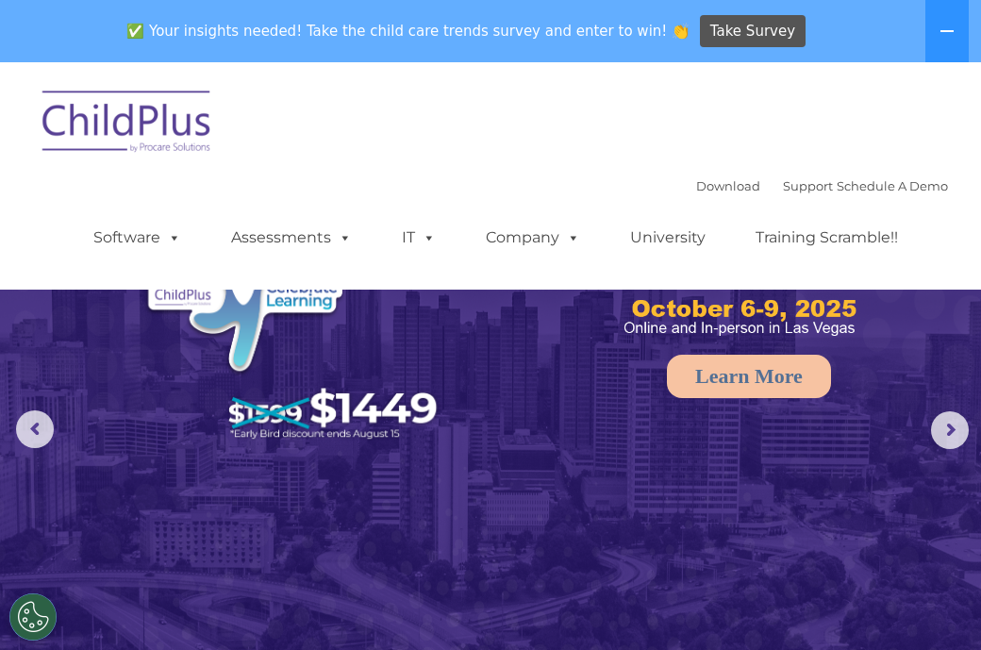 The height and width of the screenshot is (650, 981). I want to click on a: Training Scramble!!, so click(826, 238).